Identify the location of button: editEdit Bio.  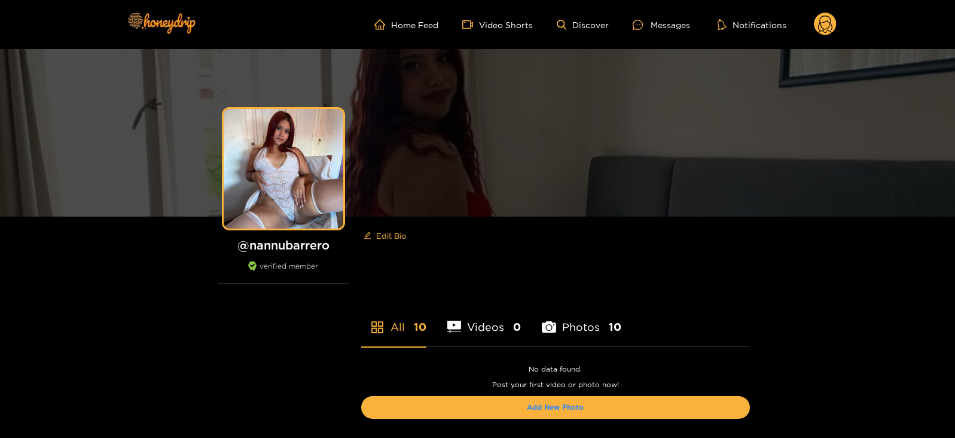
(385, 236).